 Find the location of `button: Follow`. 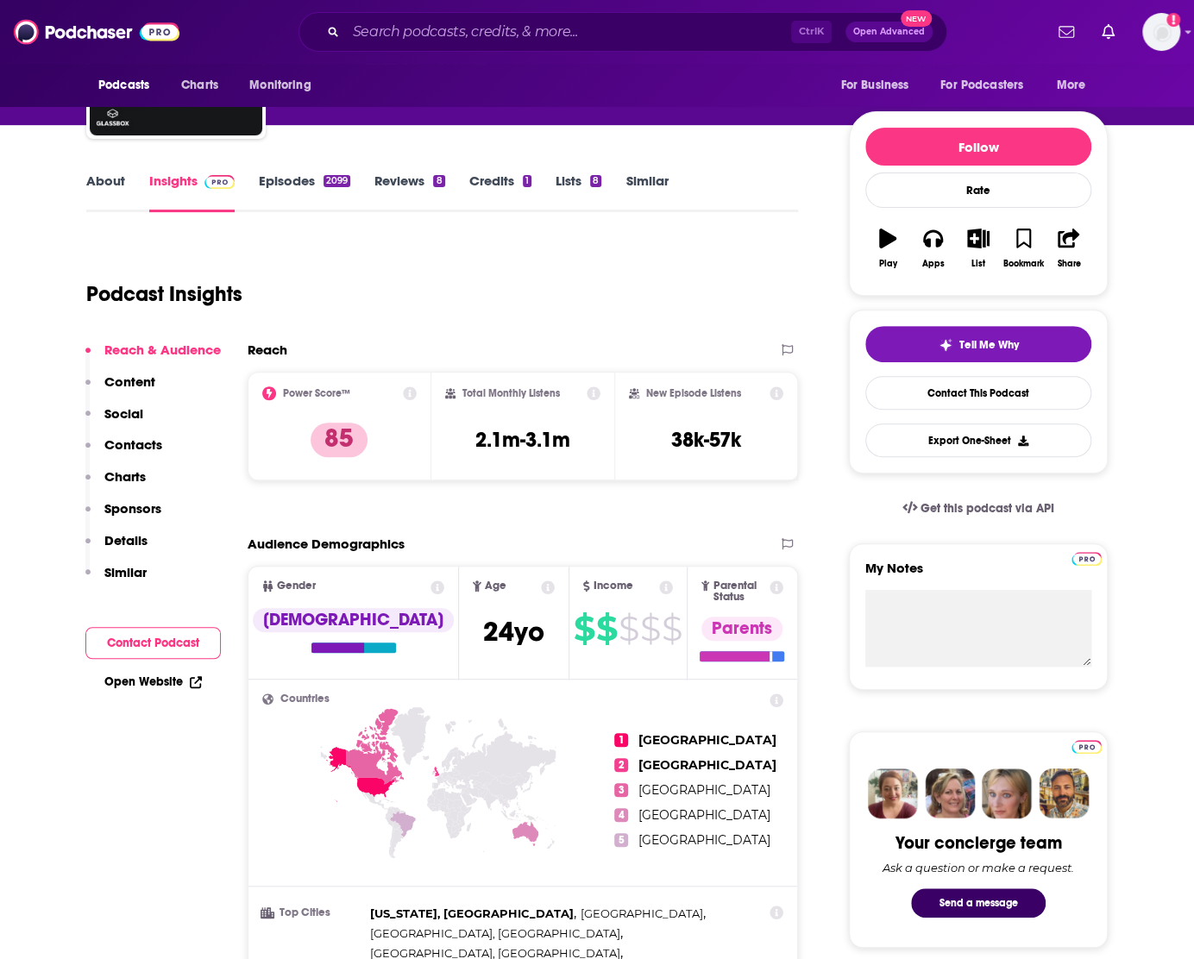

button: Follow is located at coordinates (978, 147).